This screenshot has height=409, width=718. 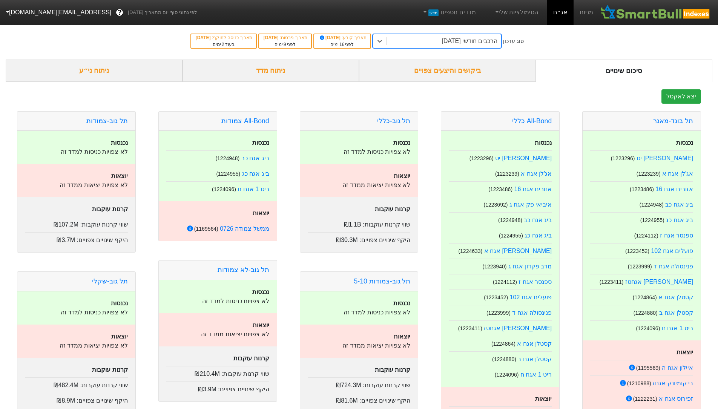 What do you see at coordinates (612, 282) in the screenshot?
I see `small: ( 1223411 )` at bounding box center [612, 282].